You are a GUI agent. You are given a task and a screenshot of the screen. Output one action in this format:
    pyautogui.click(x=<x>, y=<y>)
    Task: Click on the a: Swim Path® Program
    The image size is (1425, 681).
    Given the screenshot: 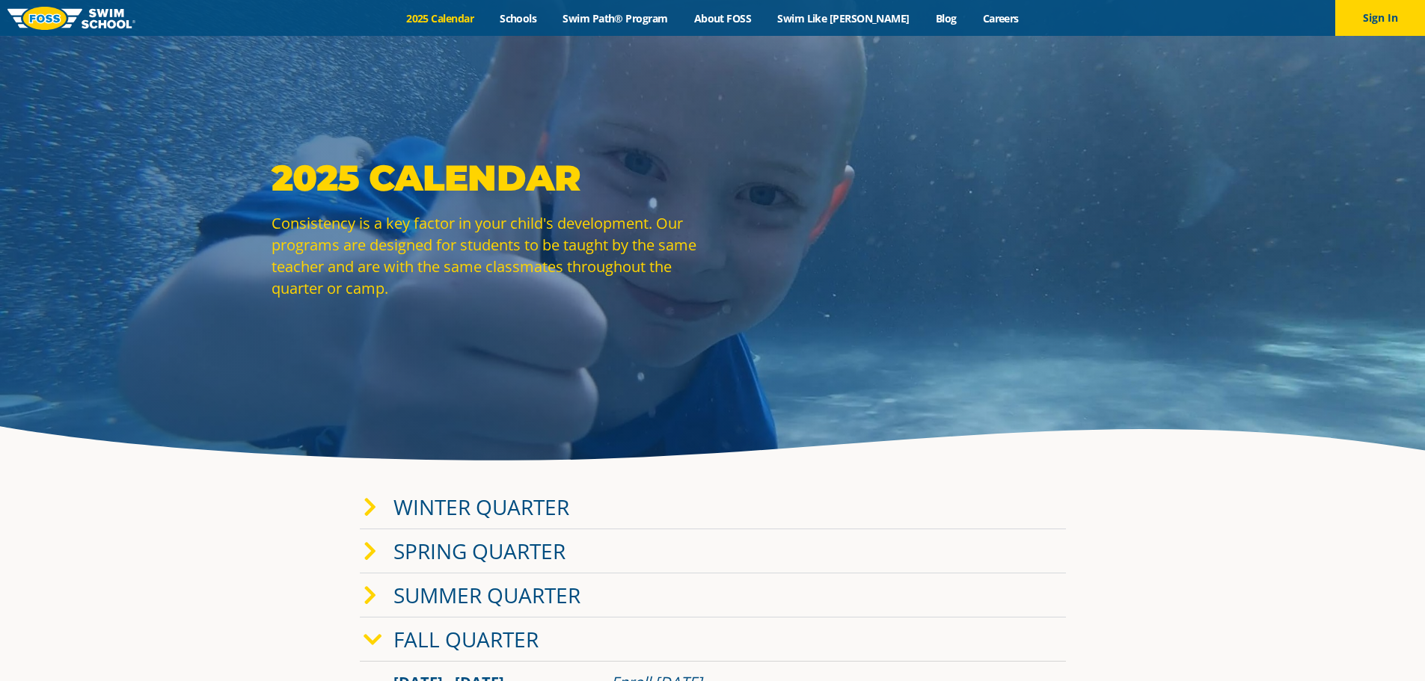 What is the action you would take?
    pyautogui.click(x=615, y=18)
    